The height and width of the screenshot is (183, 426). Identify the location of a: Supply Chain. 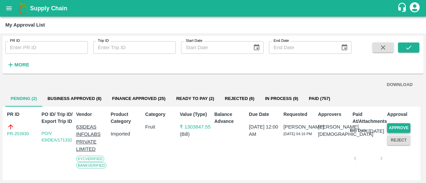
(213, 8).